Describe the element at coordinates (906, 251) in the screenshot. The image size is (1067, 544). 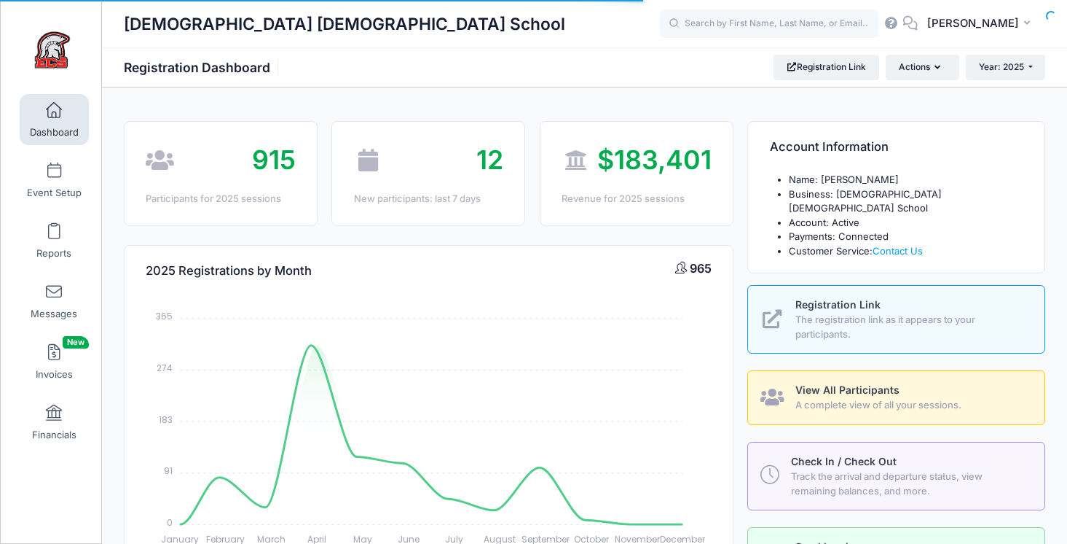
I see `li: Customer Service:` at that location.